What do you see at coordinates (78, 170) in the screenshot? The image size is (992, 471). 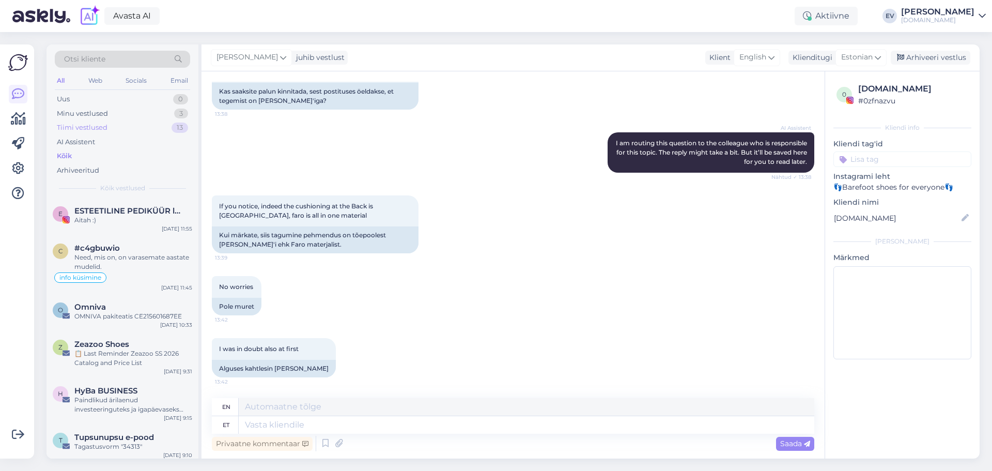 I see `div: Arhiveeritud` at bounding box center [78, 170].